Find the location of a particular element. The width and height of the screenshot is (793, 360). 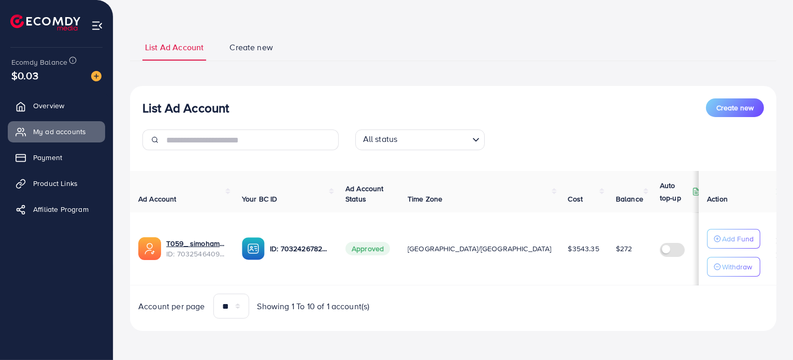

p: Add Fund is located at coordinates (738, 239).